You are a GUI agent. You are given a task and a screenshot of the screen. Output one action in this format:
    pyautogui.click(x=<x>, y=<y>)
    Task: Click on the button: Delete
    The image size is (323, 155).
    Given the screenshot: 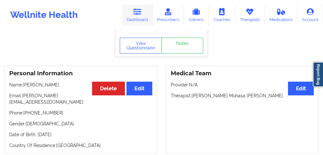 What is the action you would take?
    pyautogui.click(x=108, y=88)
    